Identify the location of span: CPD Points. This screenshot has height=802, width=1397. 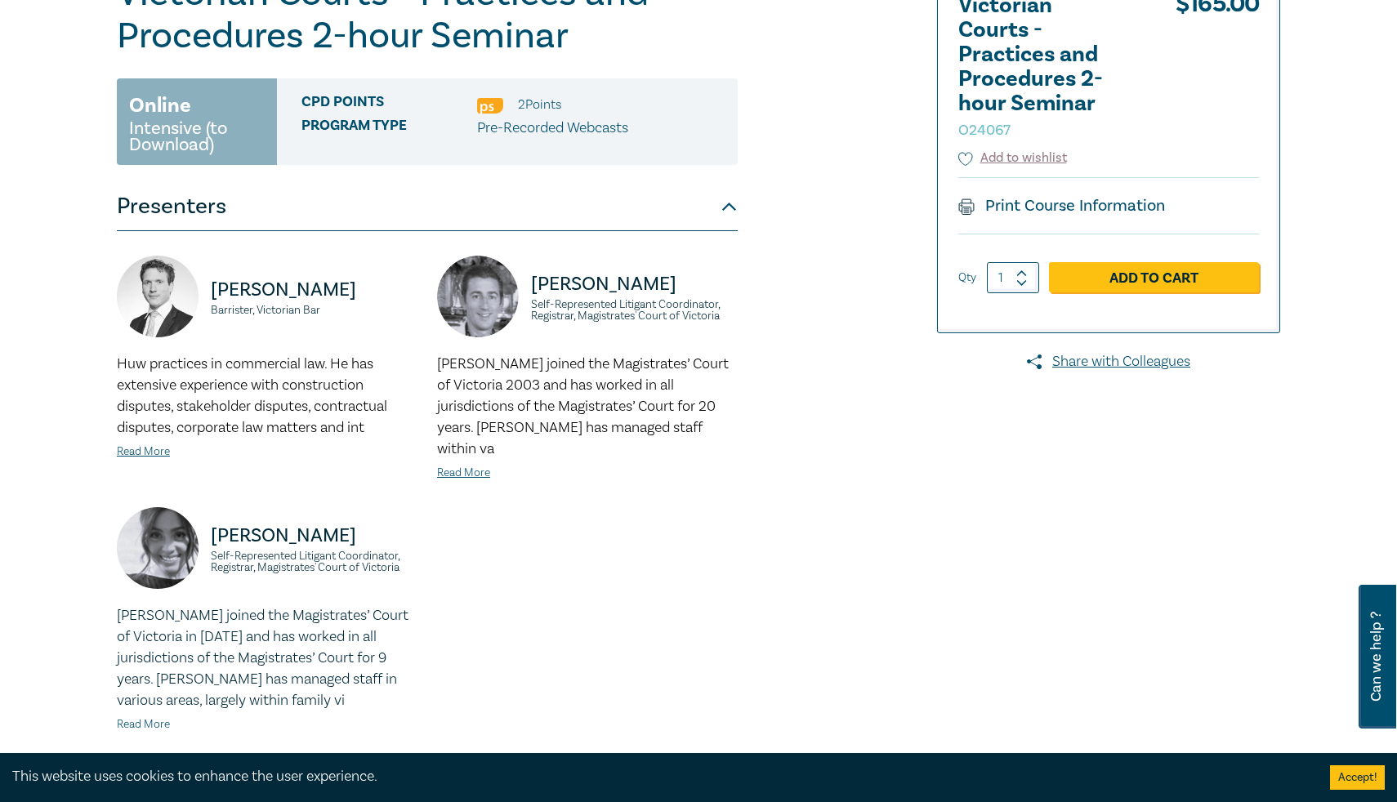
(389, 105).